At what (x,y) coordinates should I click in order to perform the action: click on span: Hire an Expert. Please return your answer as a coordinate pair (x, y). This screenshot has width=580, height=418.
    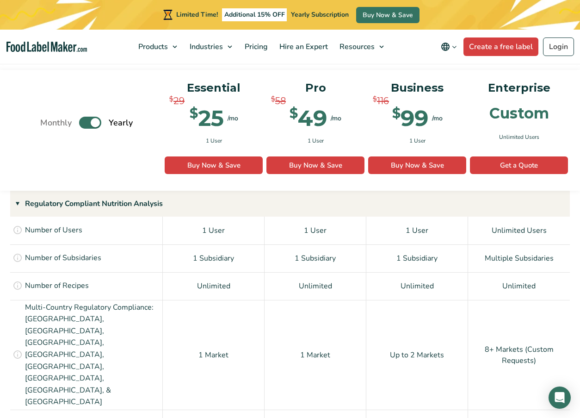
    Looking at the image, I should click on (302, 47).